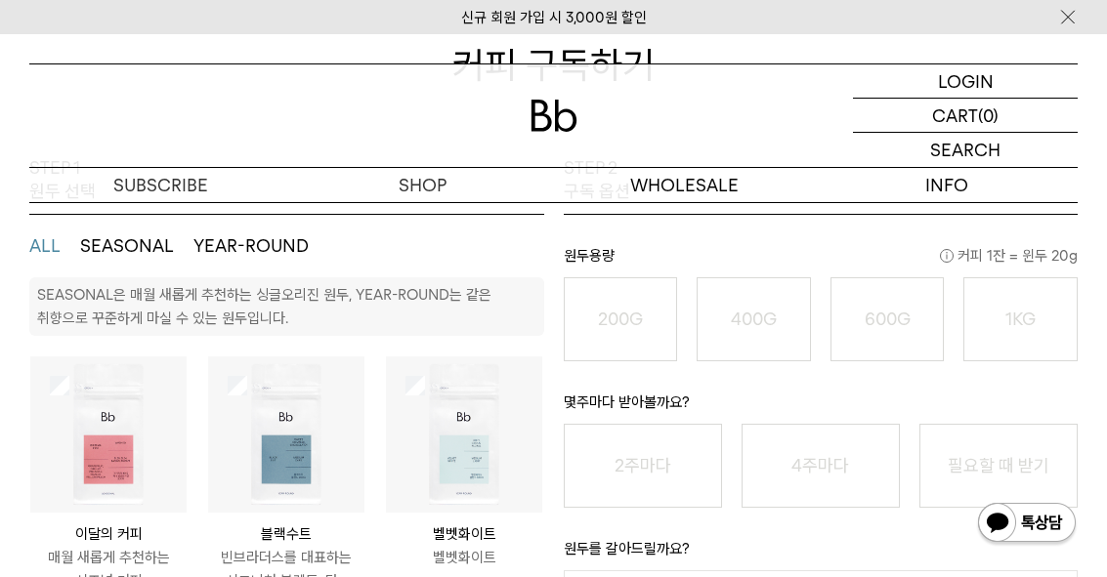 This screenshot has width=1107, height=577. Describe the element at coordinates (954, 115) in the screenshot. I see `p: CART` at that location.